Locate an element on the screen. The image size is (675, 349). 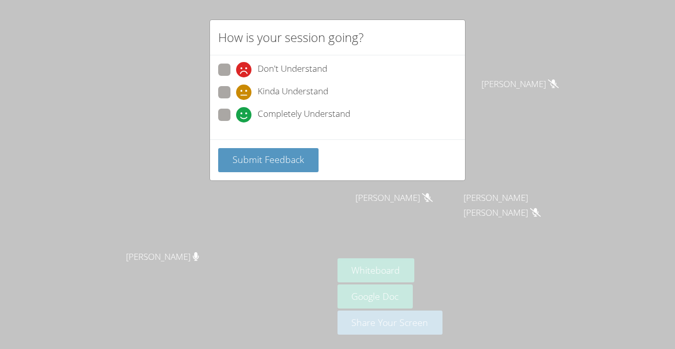
span: Completely Understand is located at coordinates (304, 115).